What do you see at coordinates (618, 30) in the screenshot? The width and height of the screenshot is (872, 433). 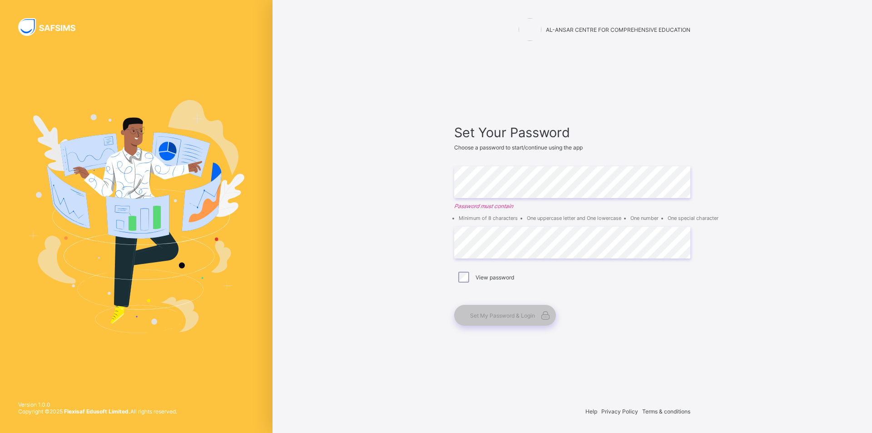 I see `span: AL-ANSAR CENTRE FOR COMPREHENSIVE EDUCATION` at bounding box center [618, 30].